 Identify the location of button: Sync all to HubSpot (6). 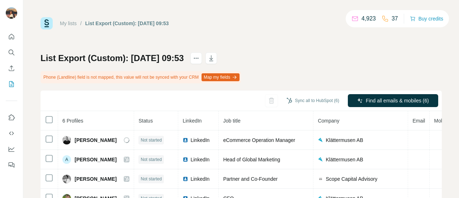
(313, 100).